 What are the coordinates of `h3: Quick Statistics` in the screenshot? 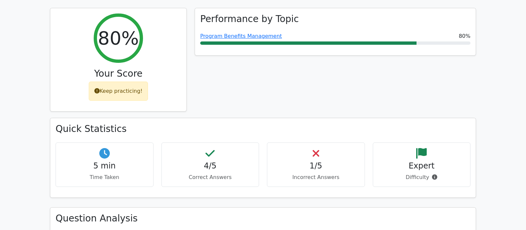 It's located at (263, 129).